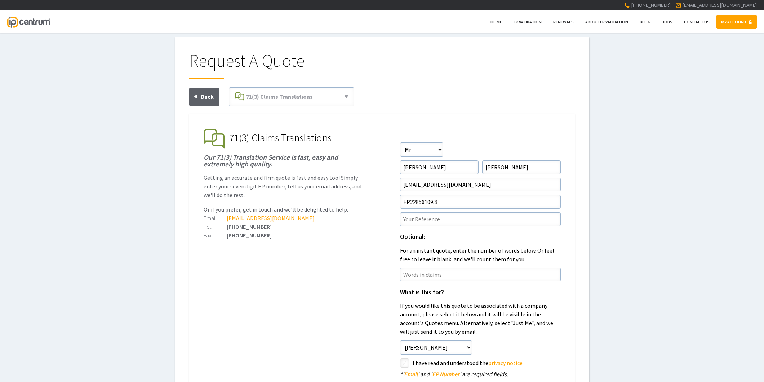  Describe the element at coordinates (506, 363) in the screenshot. I see `a: privacy notice` at that location.